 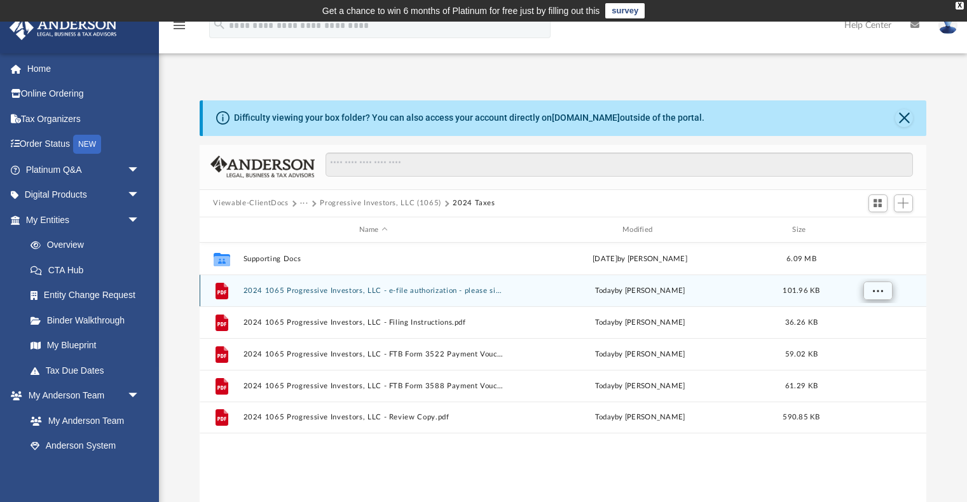 I want to click on span: 6.09 MB, so click(x=801, y=259).